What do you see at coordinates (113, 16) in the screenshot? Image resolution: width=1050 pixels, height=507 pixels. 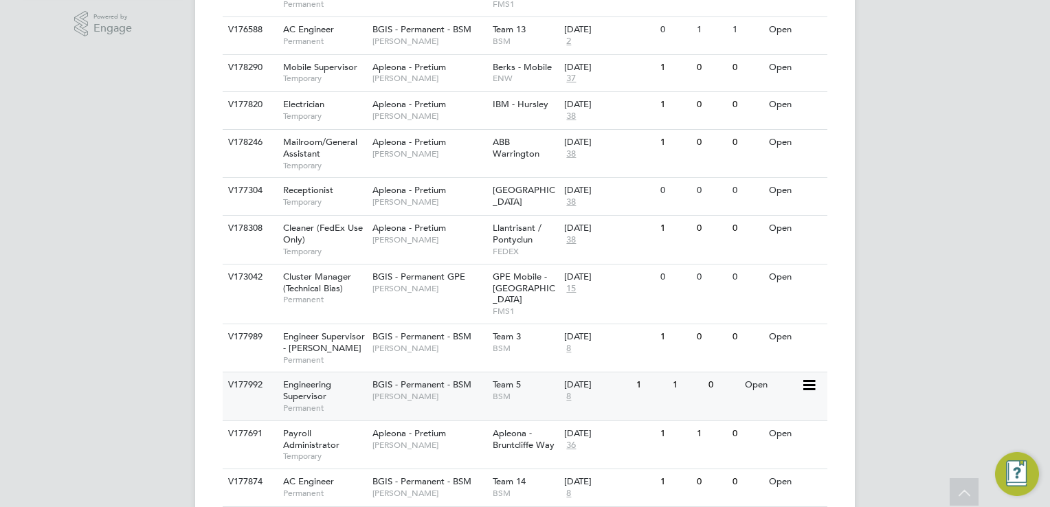 I see `span: Powered by` at bounding box center [113, 16].